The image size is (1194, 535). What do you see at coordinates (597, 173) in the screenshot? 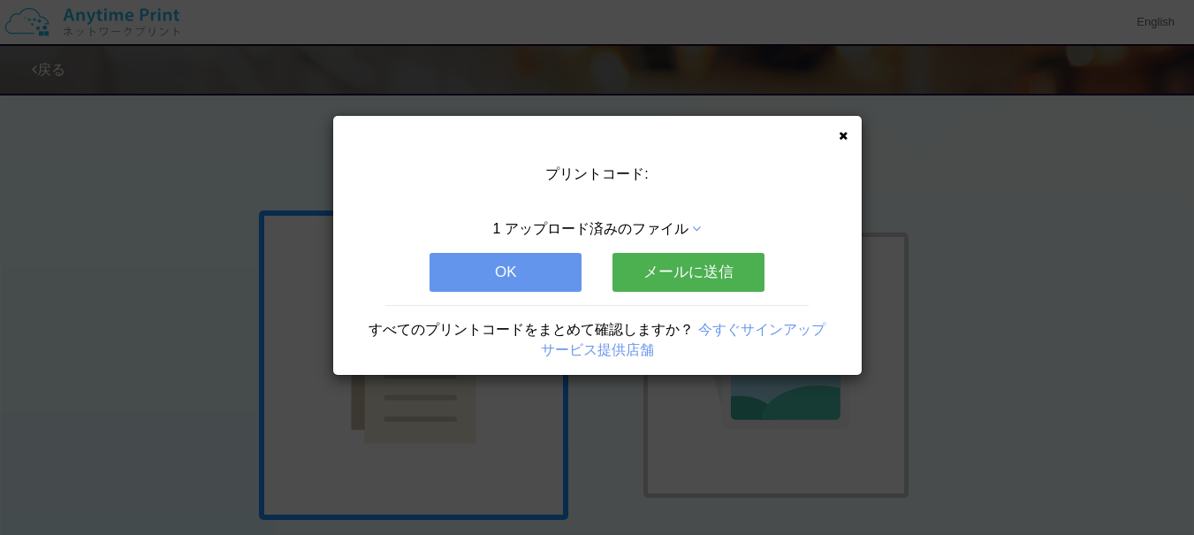
I see `span: プリントコード:` at bounding box center [597, 173].